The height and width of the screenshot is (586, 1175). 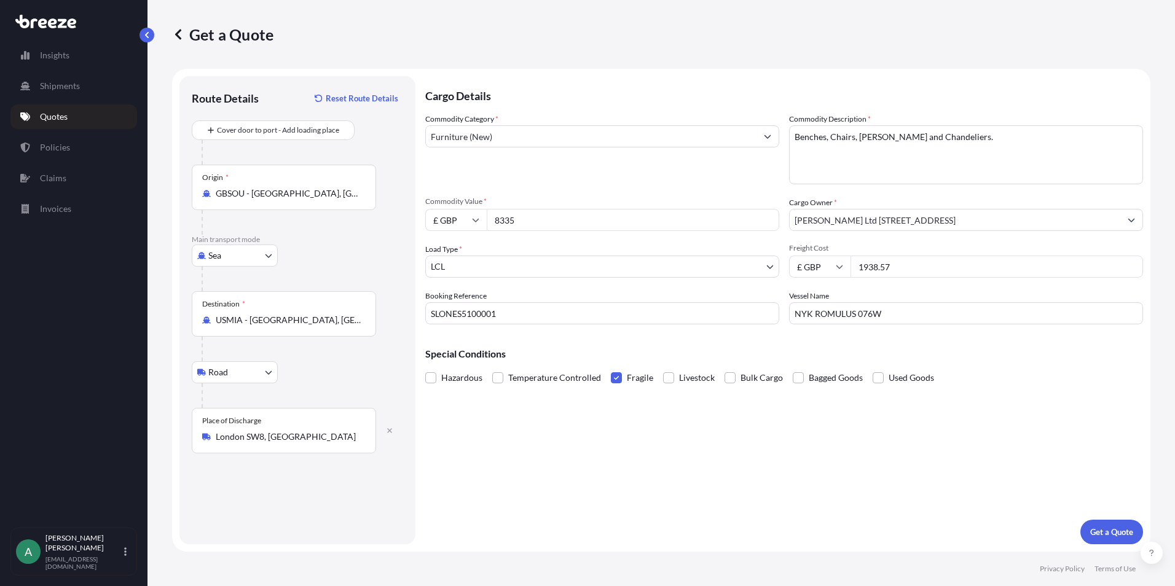 What do you see at coordinates (966, 313) in the screenshot?
I see `input: Enter name` at bounding box center [966, 313].